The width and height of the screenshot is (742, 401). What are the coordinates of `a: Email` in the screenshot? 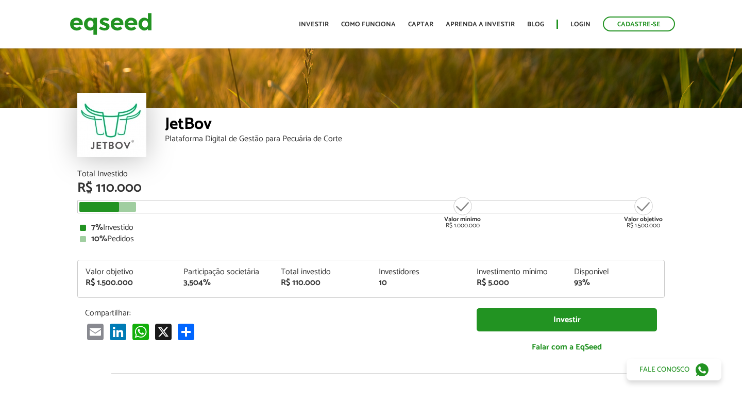 It's located at (95, 331).